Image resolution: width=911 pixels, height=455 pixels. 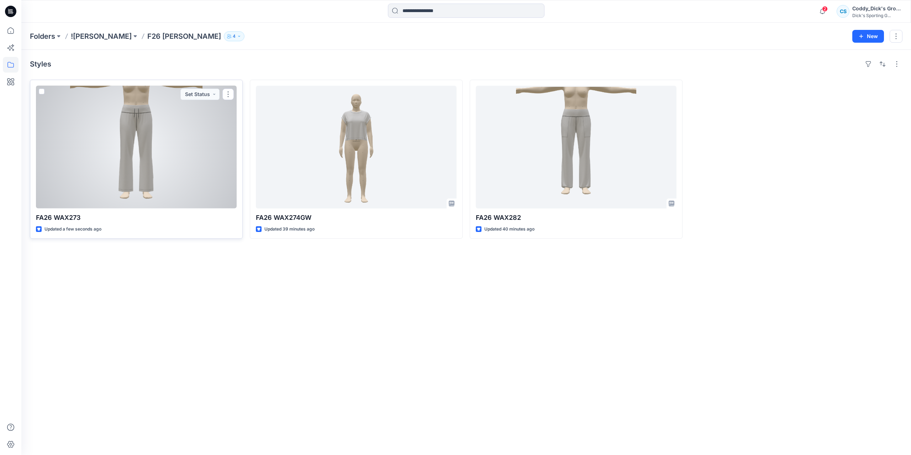 What do you see at coordinates (825, 9) in the screenshot?
I see `span: 2` at bounding box center [825, 9].